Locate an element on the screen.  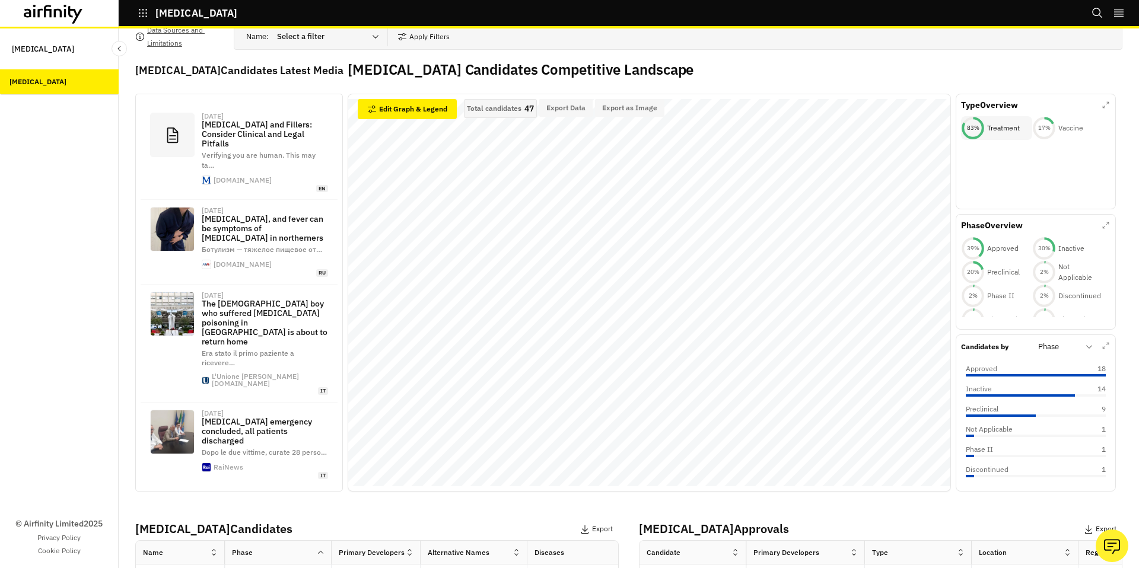
p: 18 is located at coordinates (1091, 369).